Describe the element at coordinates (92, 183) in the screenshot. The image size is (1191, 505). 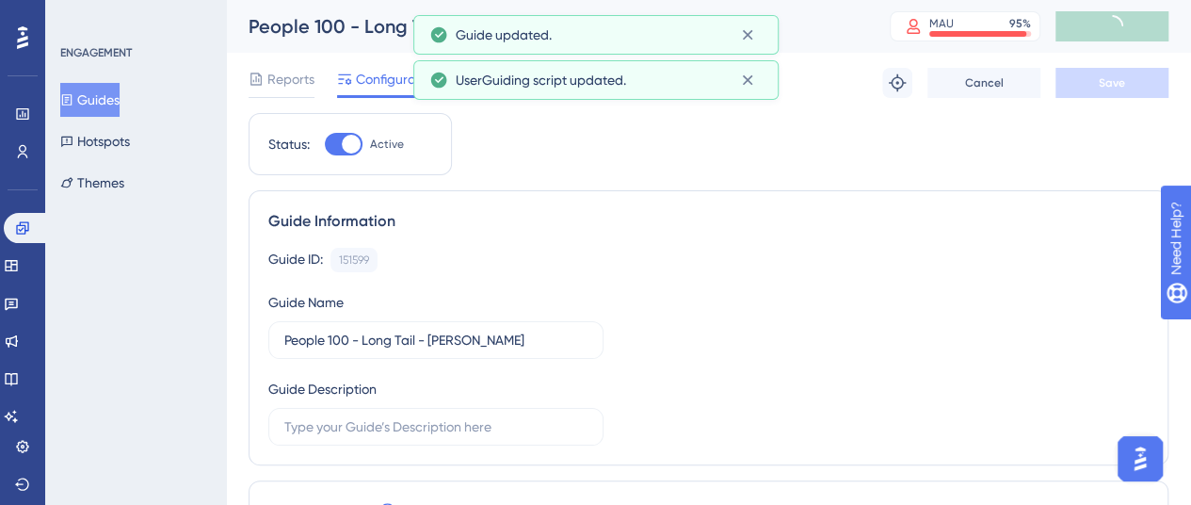
I see `button: Themes` at that location.